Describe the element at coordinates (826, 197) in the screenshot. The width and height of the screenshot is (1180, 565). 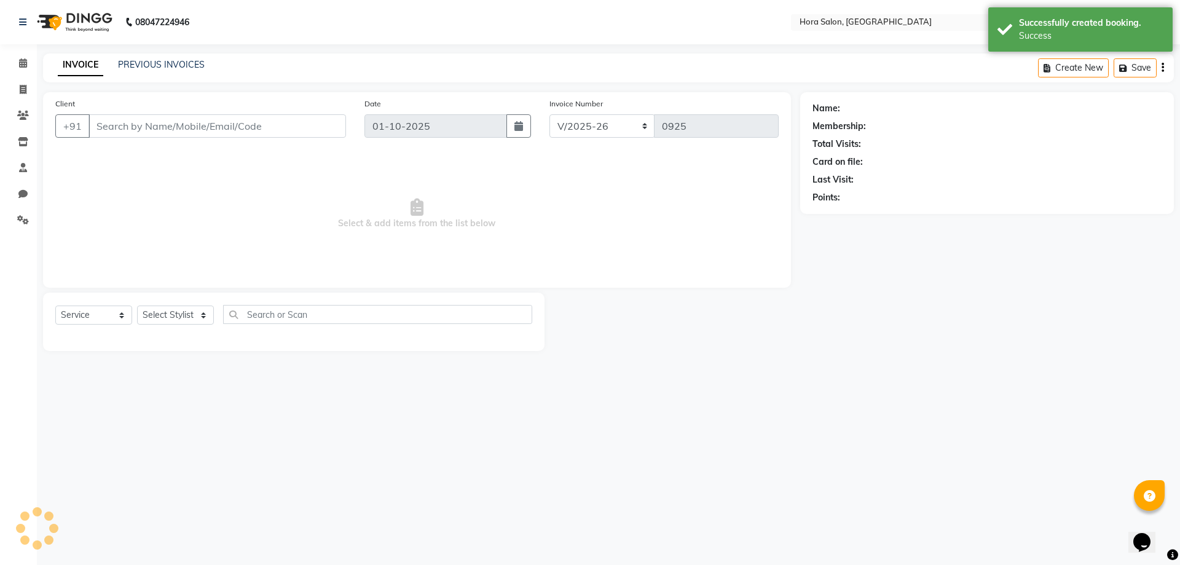
I see `div: Points:` at that location.